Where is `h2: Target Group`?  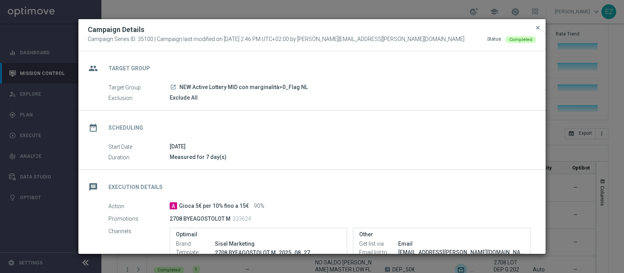 h2: Target Group is located at coordinates (129, 68).